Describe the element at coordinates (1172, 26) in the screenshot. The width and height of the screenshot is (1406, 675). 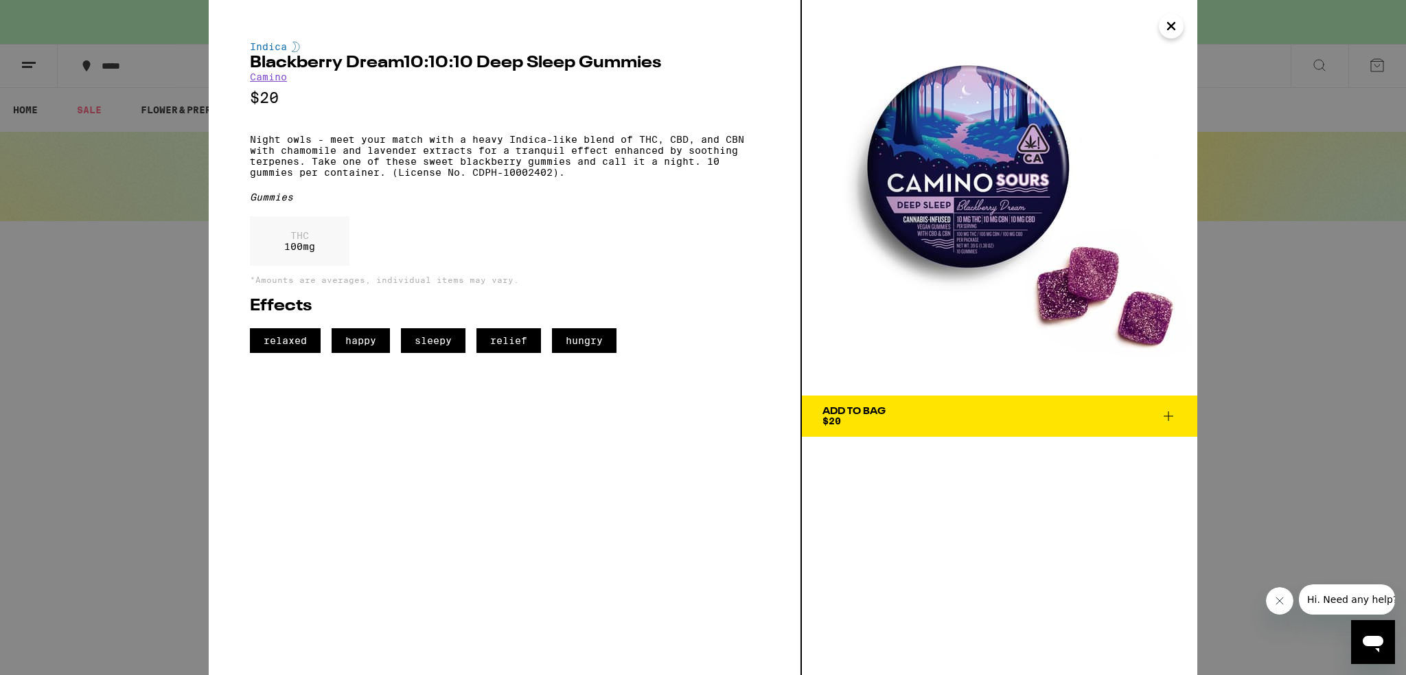
I see `button: Close` at that location.